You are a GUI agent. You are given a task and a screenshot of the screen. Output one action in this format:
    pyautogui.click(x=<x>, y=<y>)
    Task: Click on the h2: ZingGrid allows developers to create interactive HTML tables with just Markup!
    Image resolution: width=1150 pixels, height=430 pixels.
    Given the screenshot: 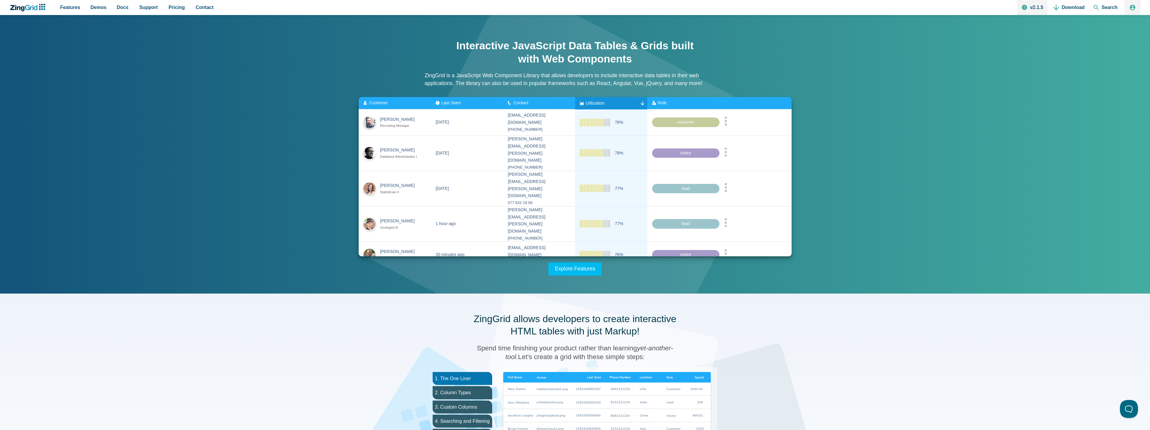 What is the action you would take?
    pyautogui.click(x=575, y=325)
    